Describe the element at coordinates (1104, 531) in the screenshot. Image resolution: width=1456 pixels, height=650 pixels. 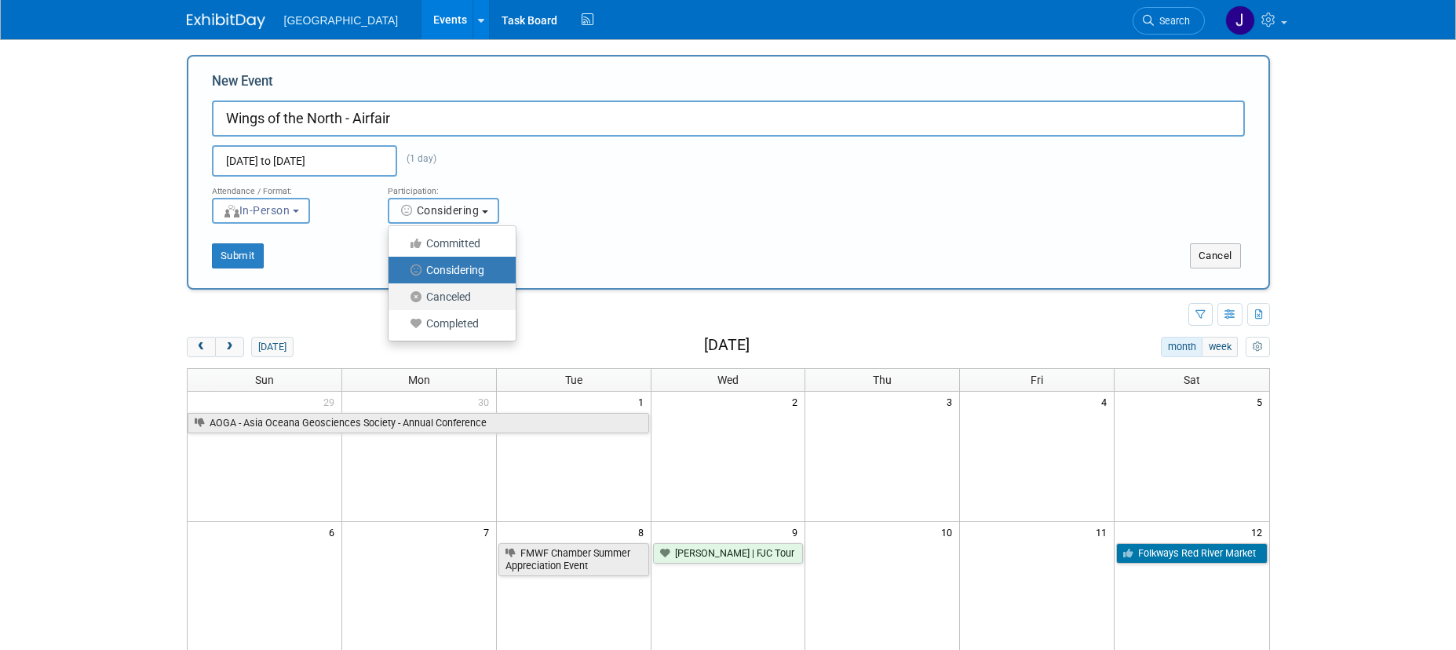
I see `span: 11` at that location.